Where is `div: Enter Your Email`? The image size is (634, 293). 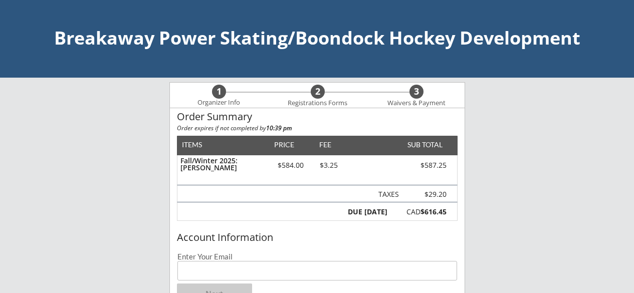
div: Enter Your Email is located at coordinates (317, 257).